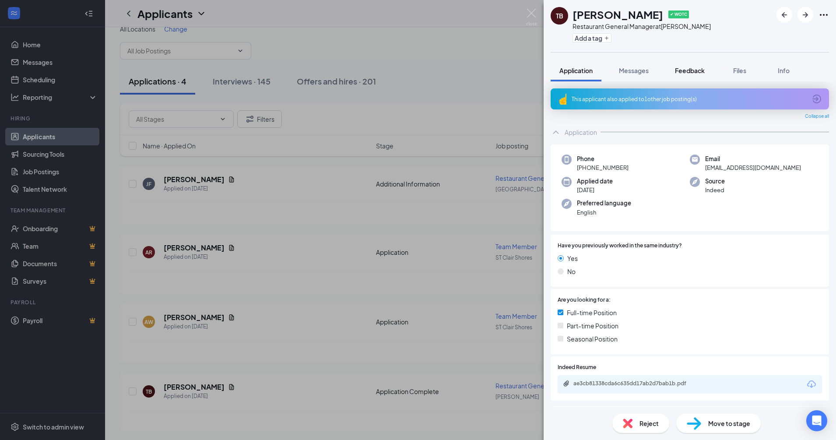  Describe the element at coordinates (603, 159) in the screenshot. I see `span: Phone` at that location.